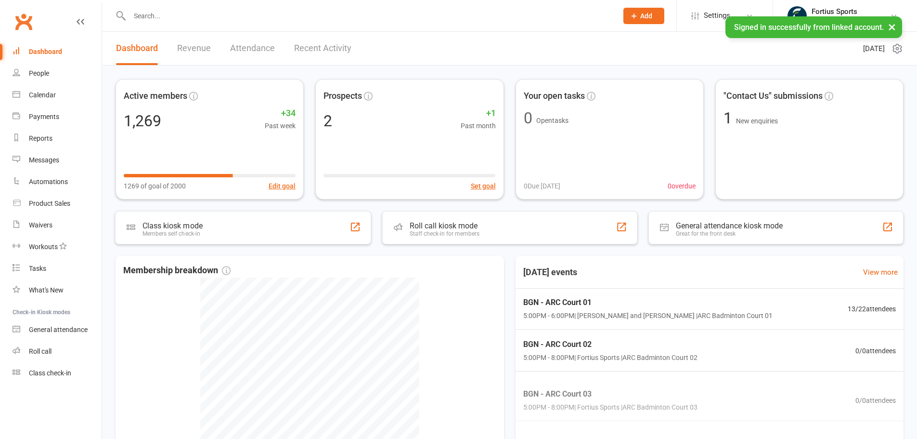 Image resolution: width=917 pixels, height=439 pixels. I want to click on a: View more, so click(881, 272).